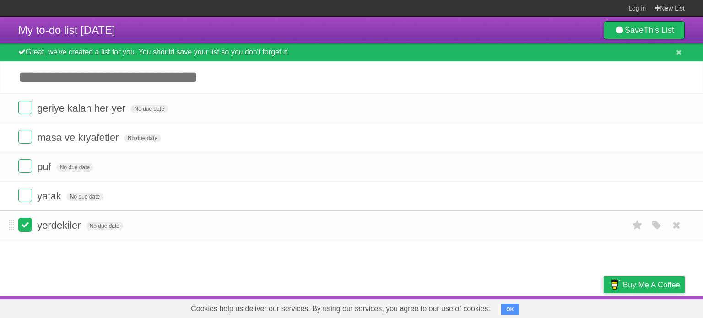  Describe the element at coordinates (571, 307) in the screenshot. I see `a: Terms` at that location.